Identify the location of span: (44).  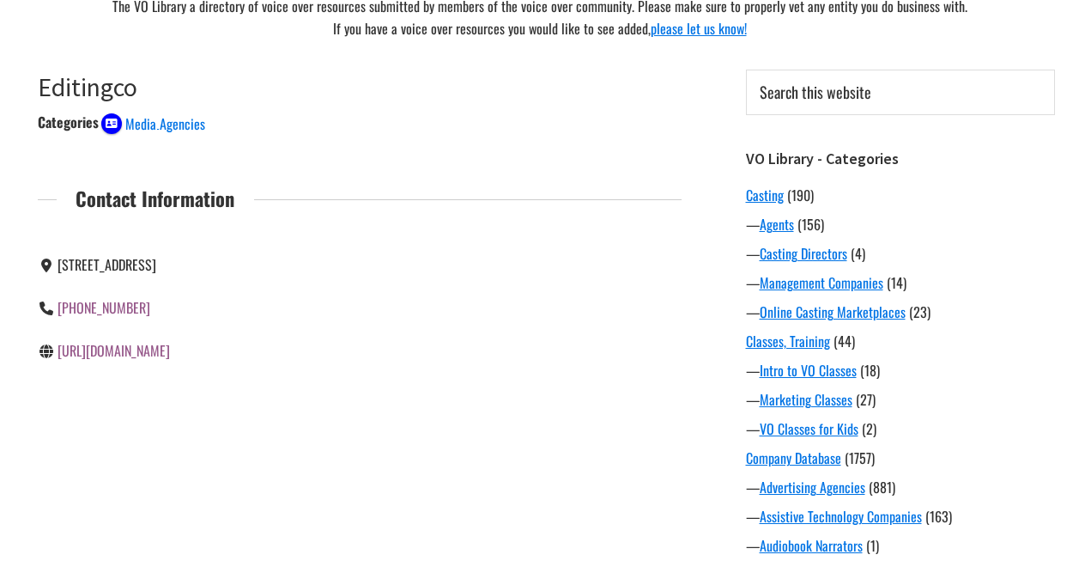
(844, 341).